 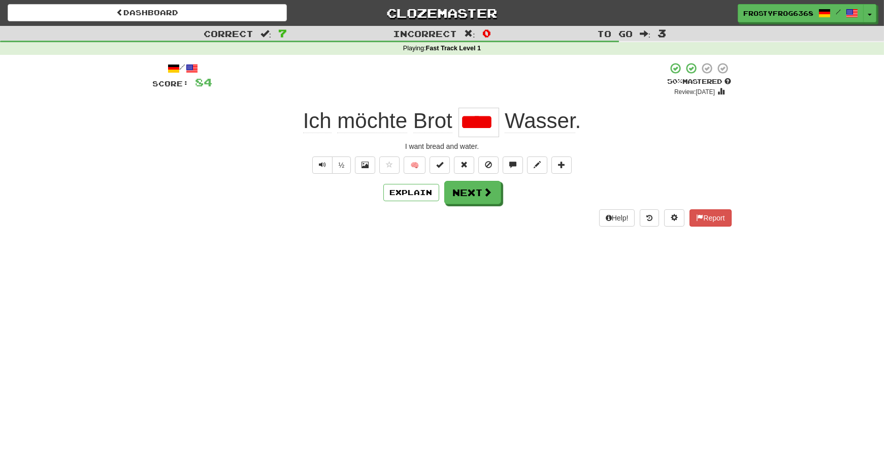 I want to click on button: Show image (alt+x), so click(x=365, y=165).